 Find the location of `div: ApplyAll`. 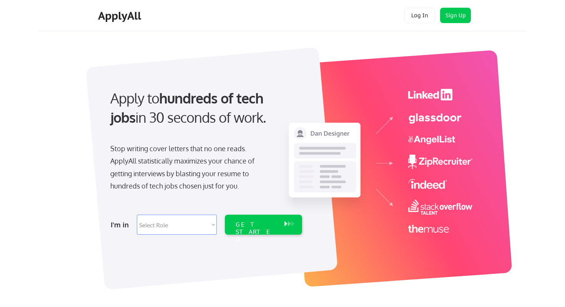

div: ApplyAll is located at coordinates (121, 16).